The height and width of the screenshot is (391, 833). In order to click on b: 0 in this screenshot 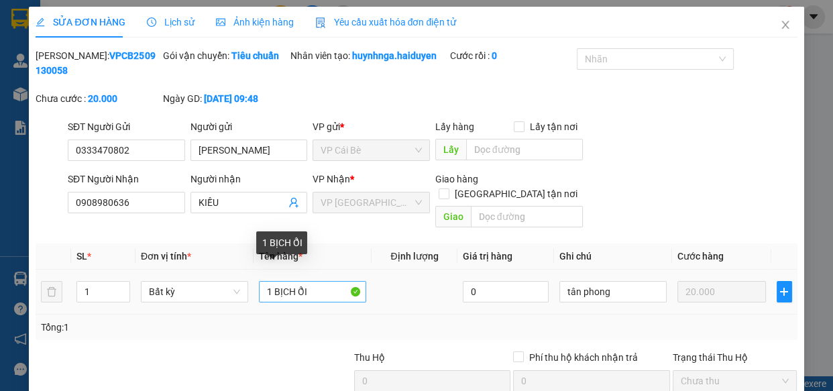, I will do `click(493, 56)`.